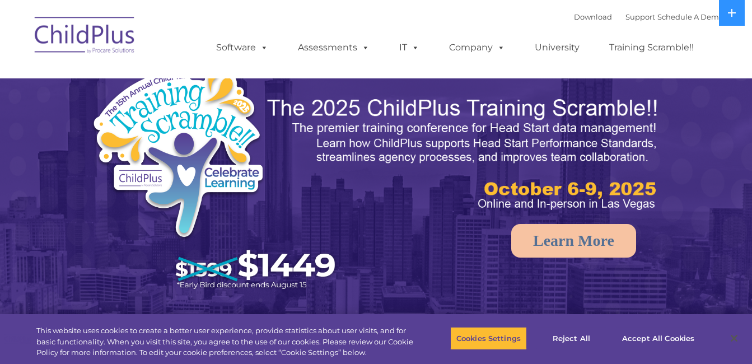 The height and width of the screenshot is (364, 752). What do you see at coordinates (557, 48) in the screenshot?
I see `a: University` at bounding box center [557, 48].